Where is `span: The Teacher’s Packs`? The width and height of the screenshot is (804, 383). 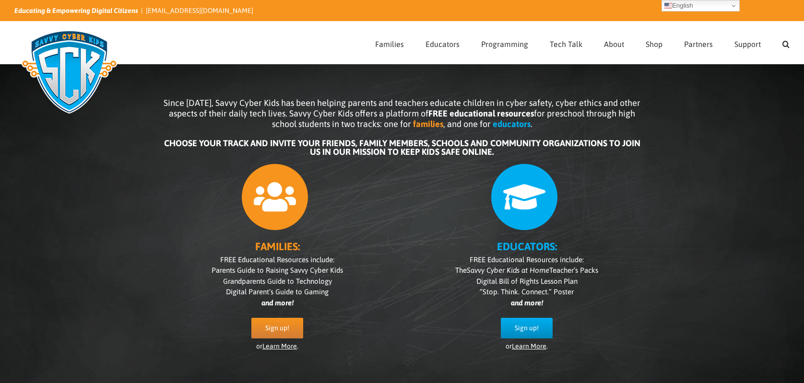
span: The Teacher’s Packs is located at coordinates (526, 270).